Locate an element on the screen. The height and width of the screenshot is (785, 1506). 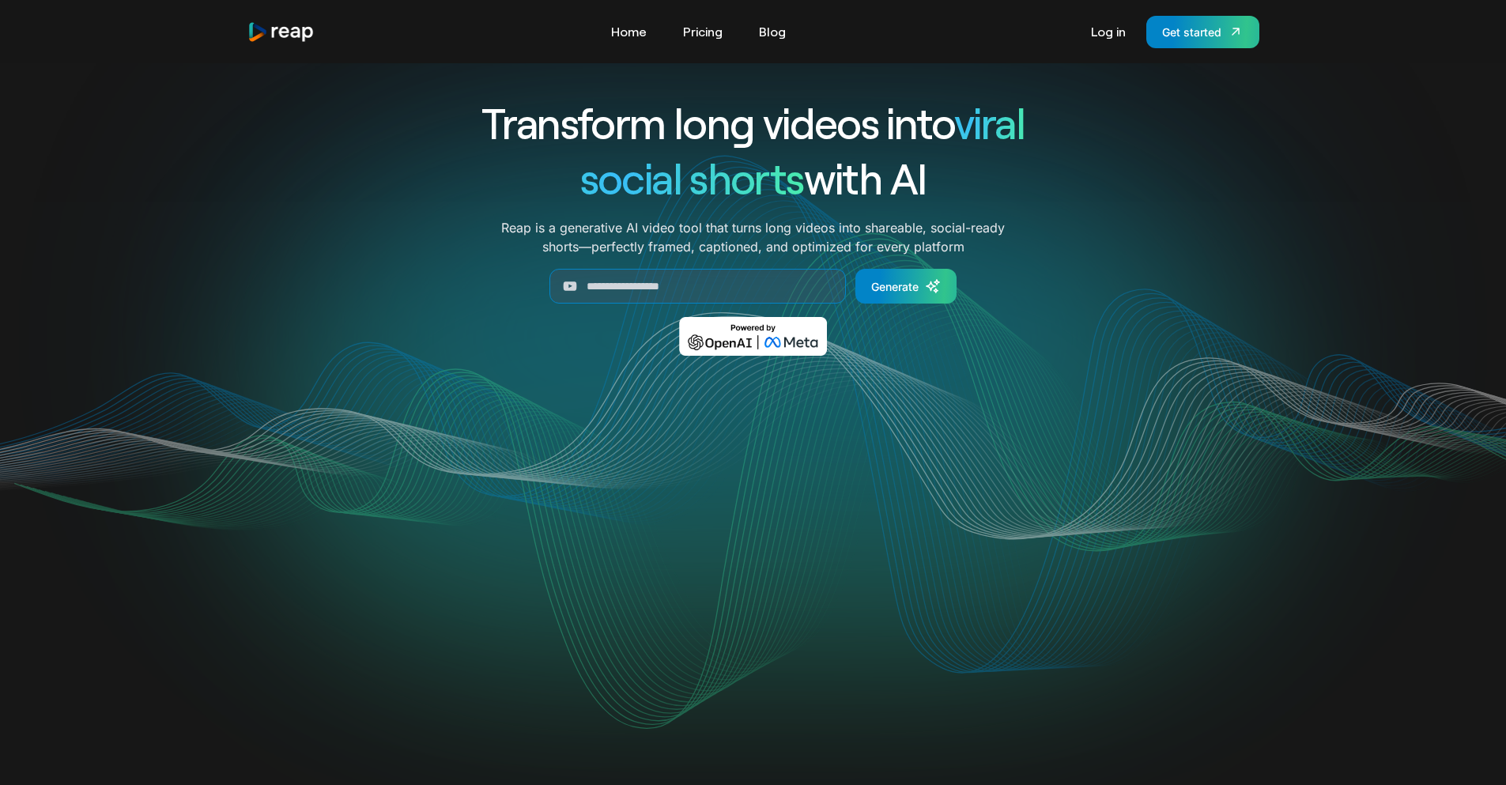
span: social shorts is located at coordinates (692, 177).